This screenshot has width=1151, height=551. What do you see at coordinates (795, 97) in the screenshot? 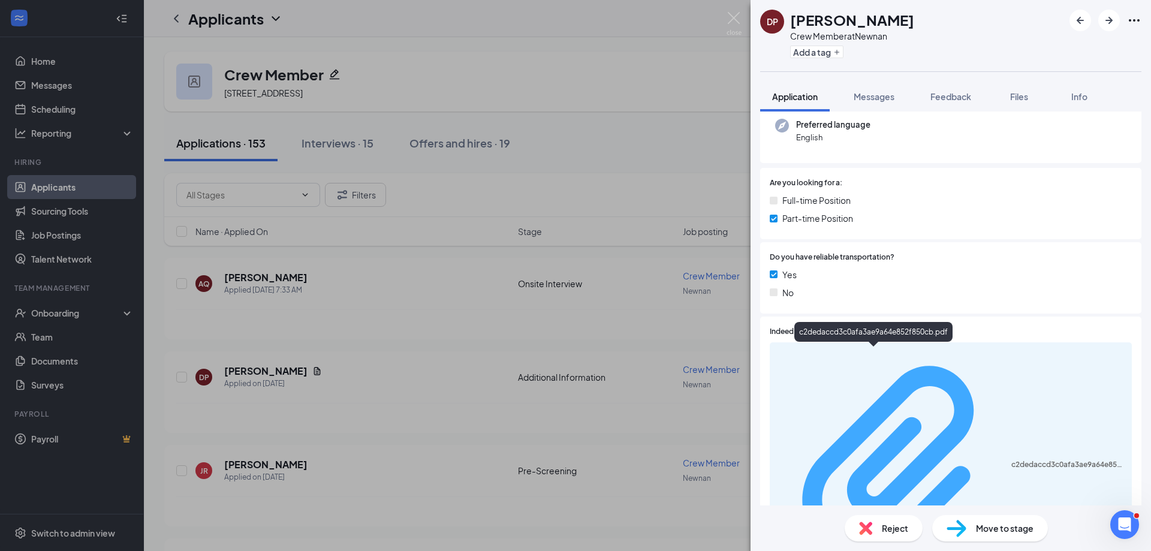
I see `span: Application` at bounding box center [795, 97].